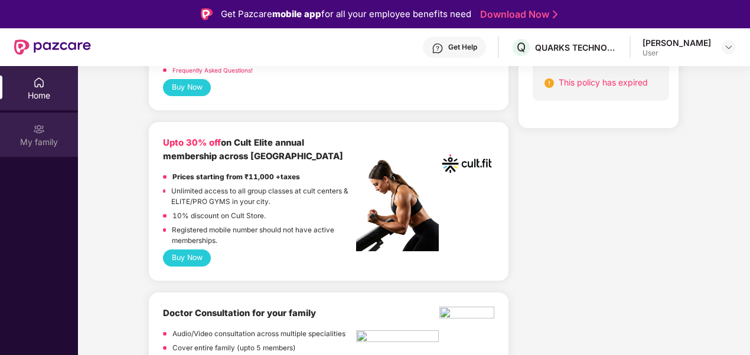 The image size is (750, 355). What do you see at coordinates (296, 14) in the screenshot?
I see `strong: mobile app` at bounding box center [296, 14].